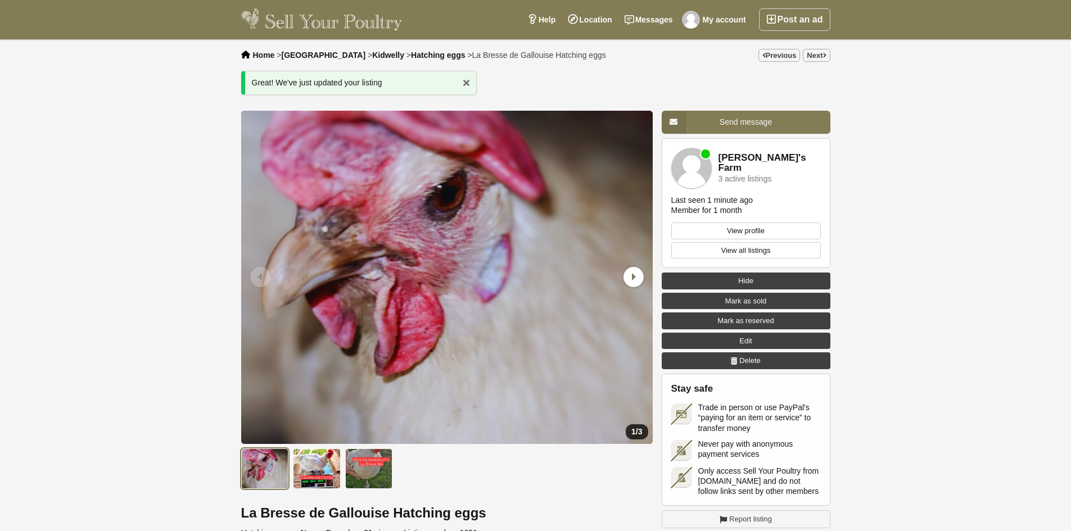 The width and height of the screenshot is (1071, 531). Describe the element at coordinates (746, 341) in the screenshot. I see `a: Edit` at that location.